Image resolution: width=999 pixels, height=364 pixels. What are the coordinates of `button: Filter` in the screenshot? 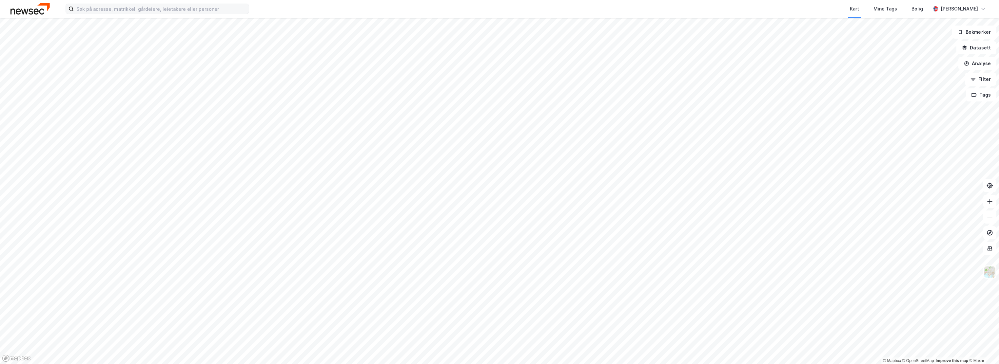 It's located at (980, 79).